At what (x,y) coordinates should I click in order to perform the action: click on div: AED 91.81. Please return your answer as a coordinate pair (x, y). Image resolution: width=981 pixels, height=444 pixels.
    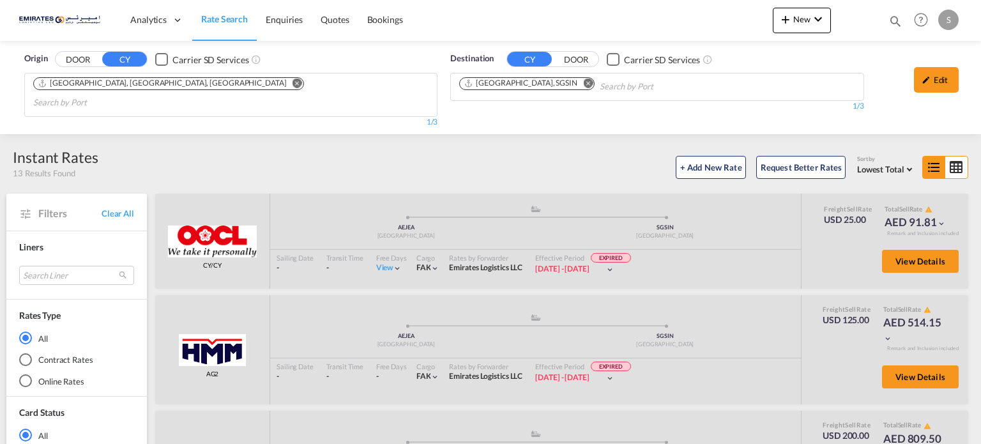
    Looking at the image, I should click on (915, 222).